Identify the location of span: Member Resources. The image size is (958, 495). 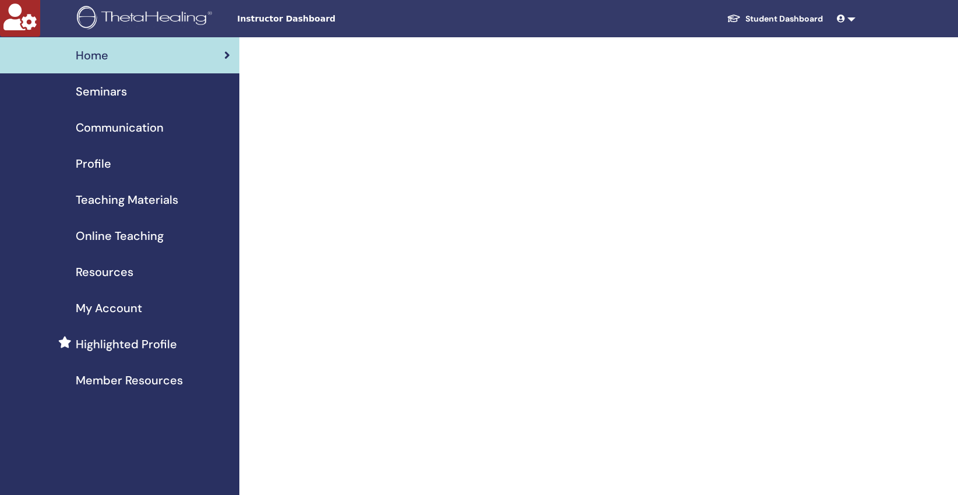
(129, 380).